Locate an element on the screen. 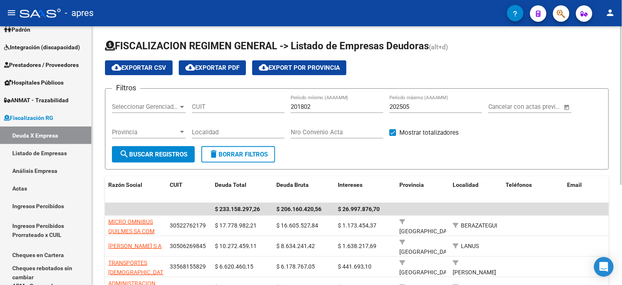  span: Padrón is located at coordinates (17, 30).